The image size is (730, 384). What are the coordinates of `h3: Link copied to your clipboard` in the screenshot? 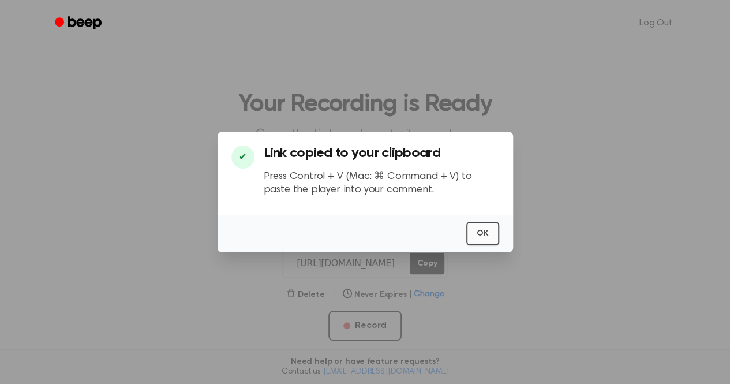 It's located at (381, 153).